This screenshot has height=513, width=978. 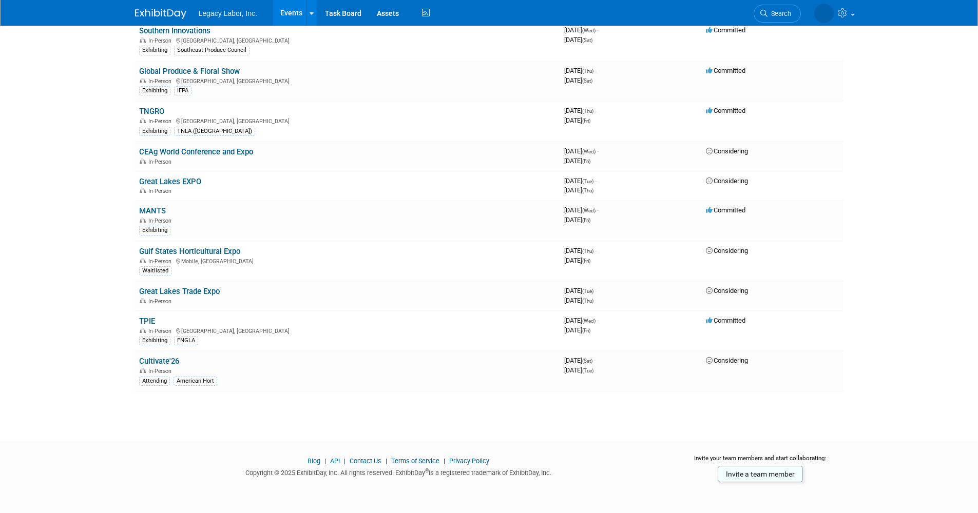 What do you see at coordinates (228, 13) in the screenshot?
I see `span: Legacy Labor, Inc.` at bounding box center [228, 13].